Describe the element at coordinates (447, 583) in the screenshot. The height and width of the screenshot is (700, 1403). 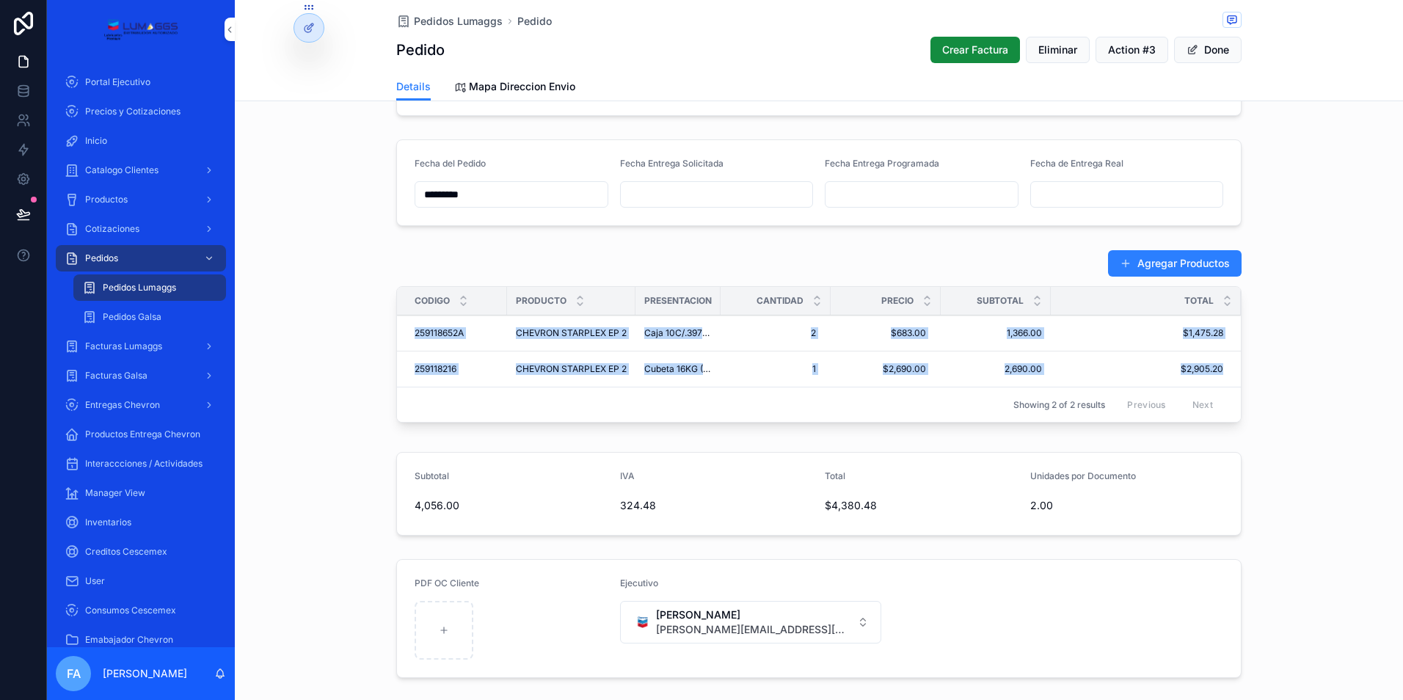
I see `span: PDF OC Cliente` at that location.